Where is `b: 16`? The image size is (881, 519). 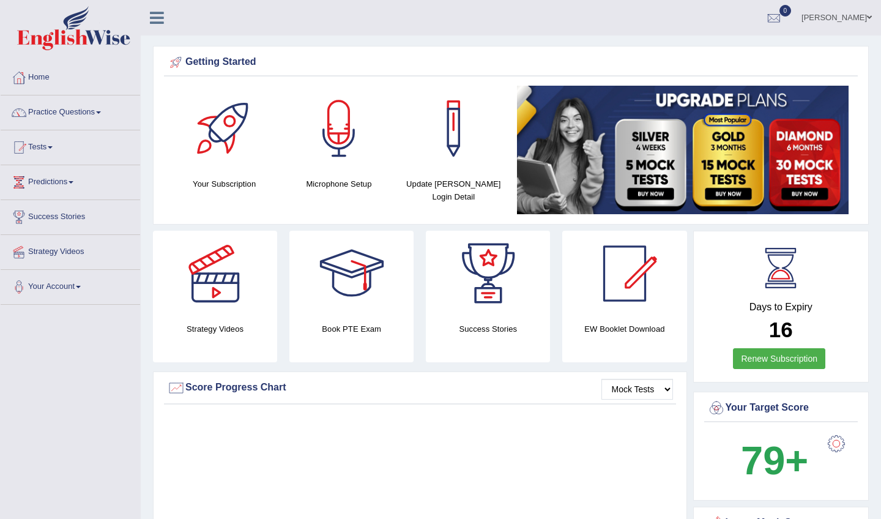 b: 16 is located at coordinates (781, 329).